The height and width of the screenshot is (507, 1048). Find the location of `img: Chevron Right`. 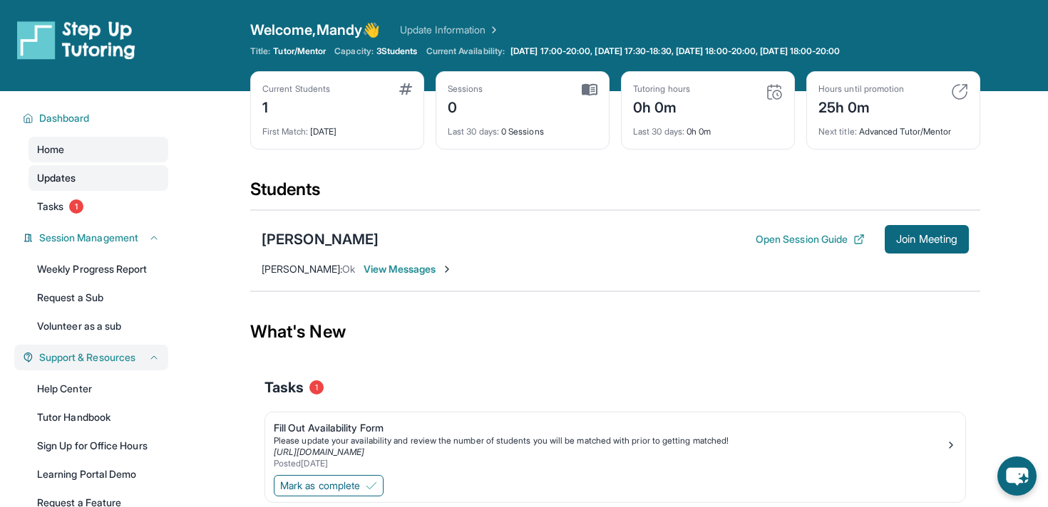

img: Chevron Right is located at coordinates (493, 30).